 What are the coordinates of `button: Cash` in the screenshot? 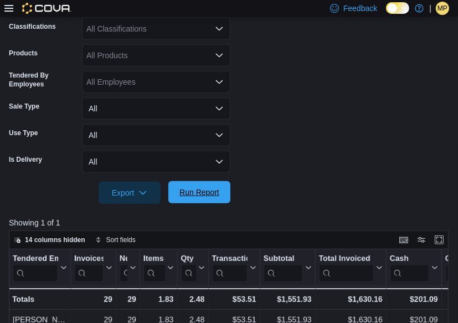 It's located at (413, 267).